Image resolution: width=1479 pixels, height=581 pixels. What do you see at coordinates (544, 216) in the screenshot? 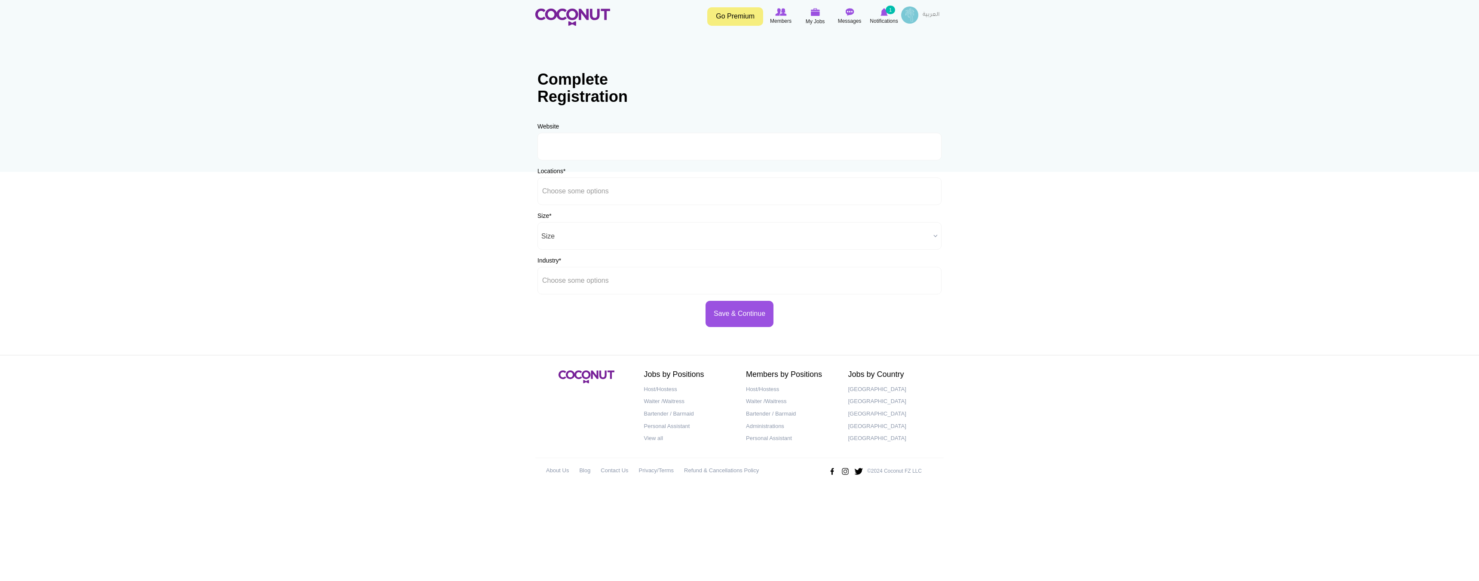
I see `label: Size` at bounding box center [544, 216].